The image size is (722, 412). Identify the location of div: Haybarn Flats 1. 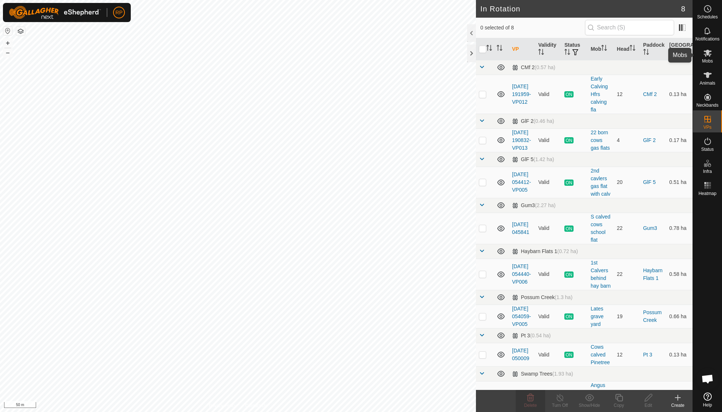
(545, 251).